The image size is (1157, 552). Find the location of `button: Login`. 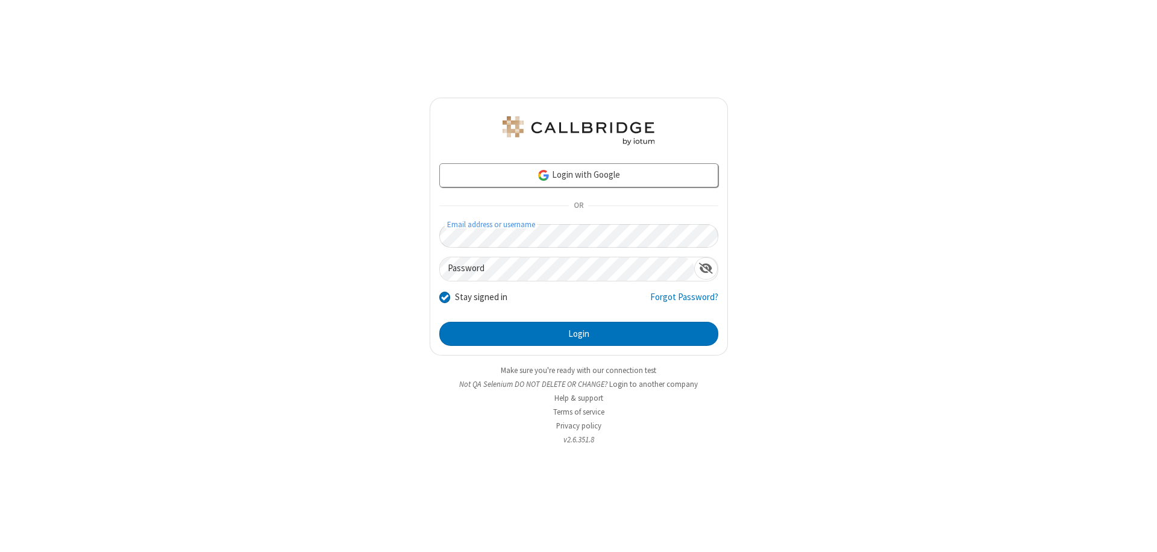

button: Login is located at coordinates (578, 334).